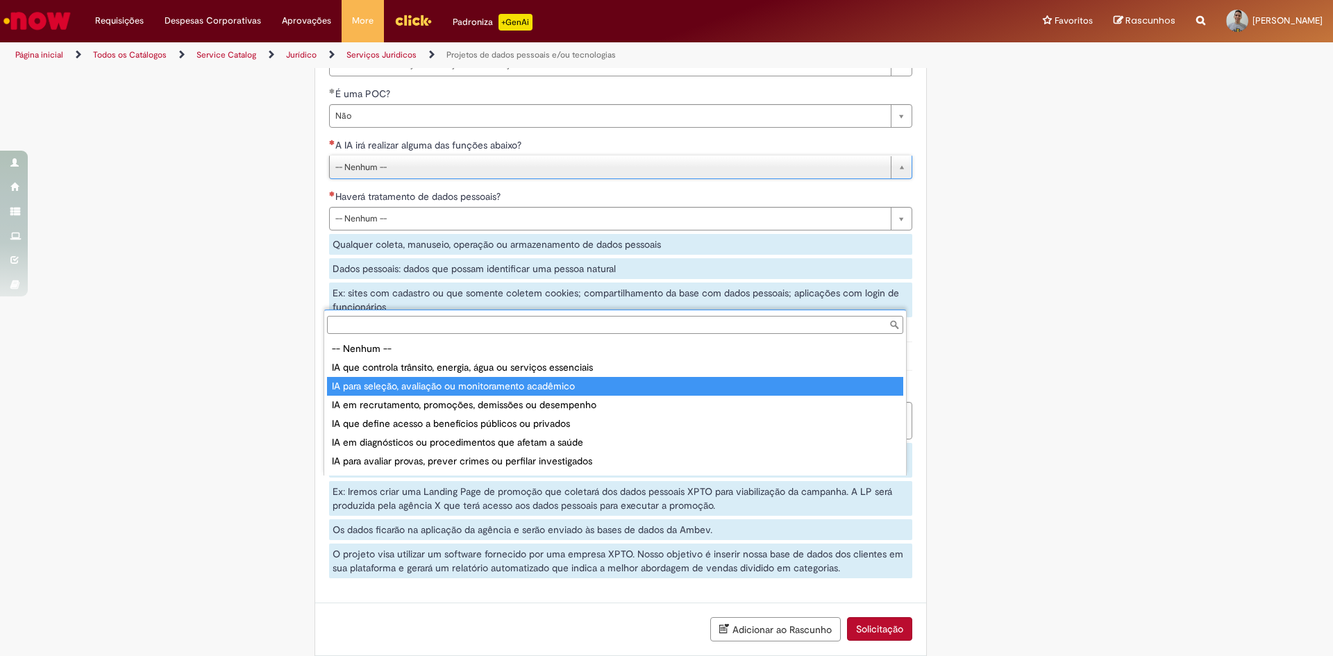 The height and width of the screenshot is (656, 1333). I want to click on div: IA que controla trânsito, energia, água ou serviços essenciais, so click(615, 367).